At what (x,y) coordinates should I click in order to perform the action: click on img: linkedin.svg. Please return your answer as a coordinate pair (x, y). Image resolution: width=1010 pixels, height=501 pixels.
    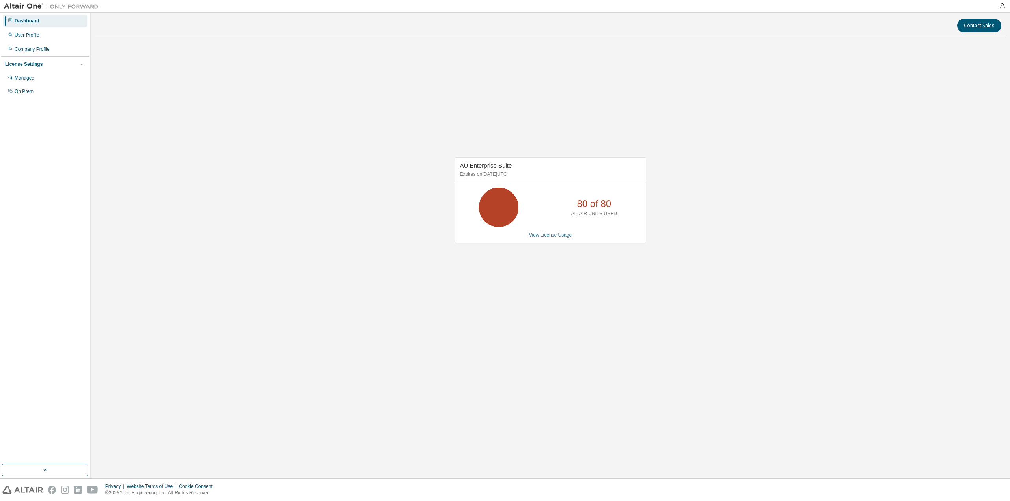
    Looking at the image, I should click on (78, 490).